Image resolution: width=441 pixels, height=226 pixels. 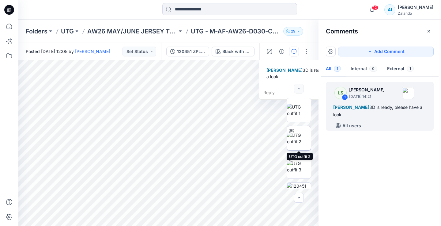 I want to click on button: Add Comment, so click(x=386, y=51).